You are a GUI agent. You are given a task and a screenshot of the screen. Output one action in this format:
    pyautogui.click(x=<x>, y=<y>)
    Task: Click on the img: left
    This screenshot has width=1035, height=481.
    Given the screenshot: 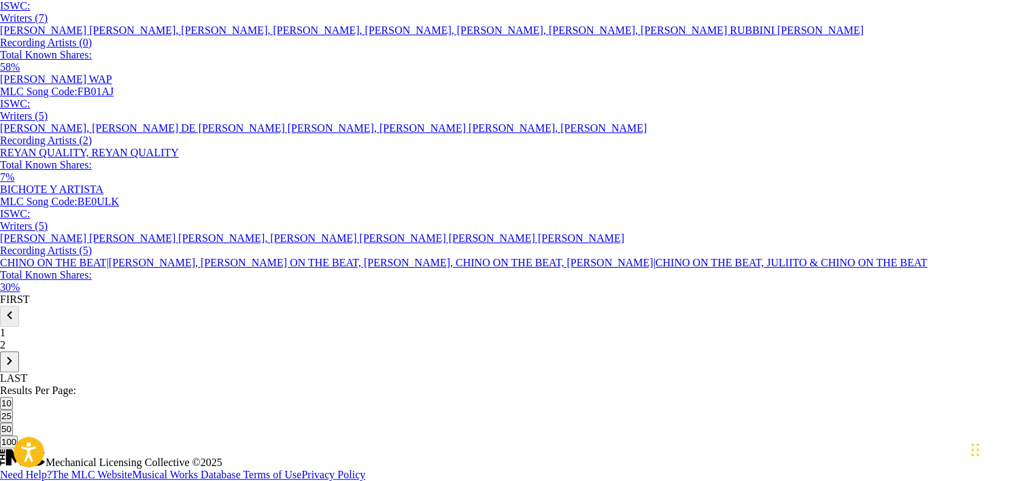 What is the action you would take?
    pyautogui.click(x=10, y=316)
    